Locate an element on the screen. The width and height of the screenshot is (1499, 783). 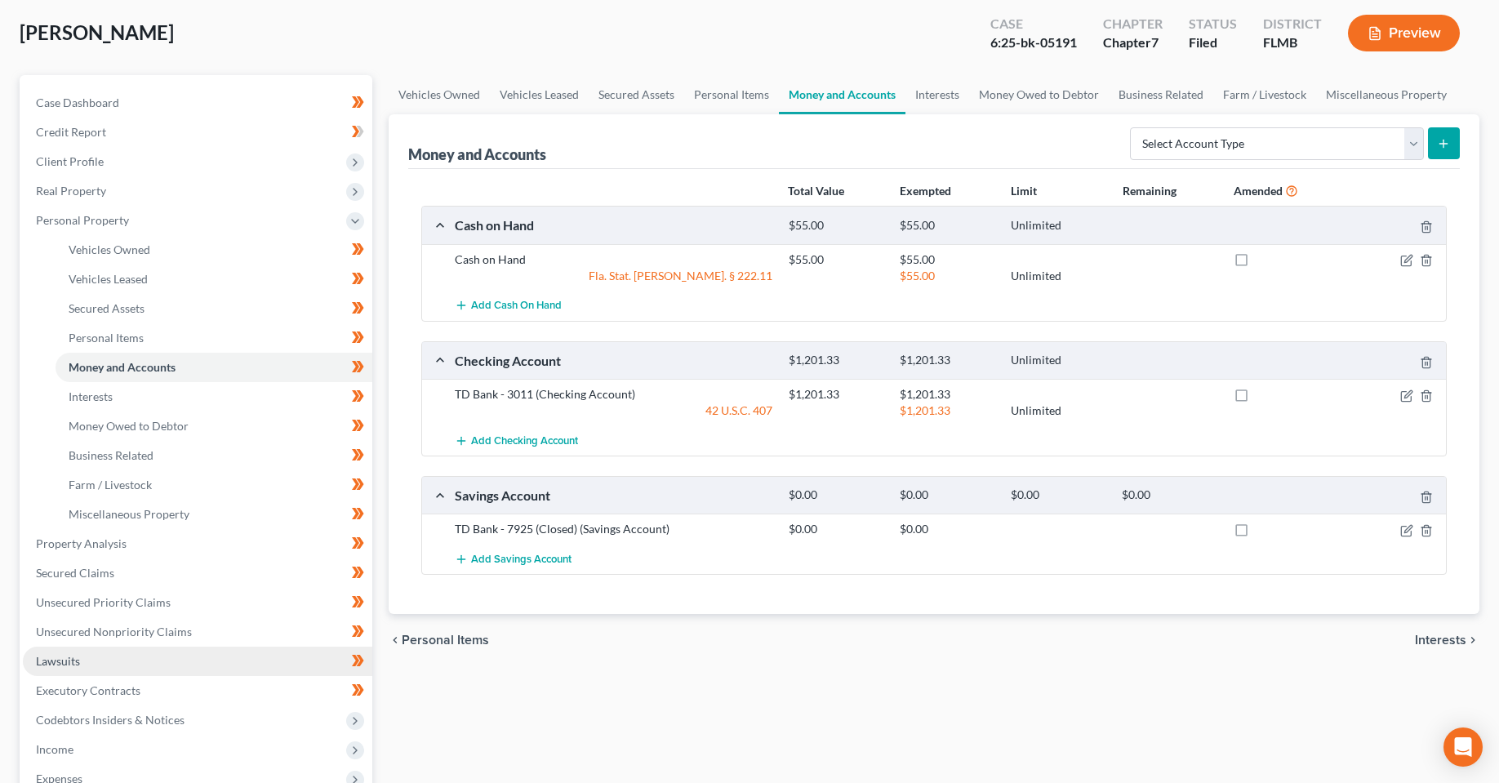
a: Case Dashboard is located at coordinates (198, 103).